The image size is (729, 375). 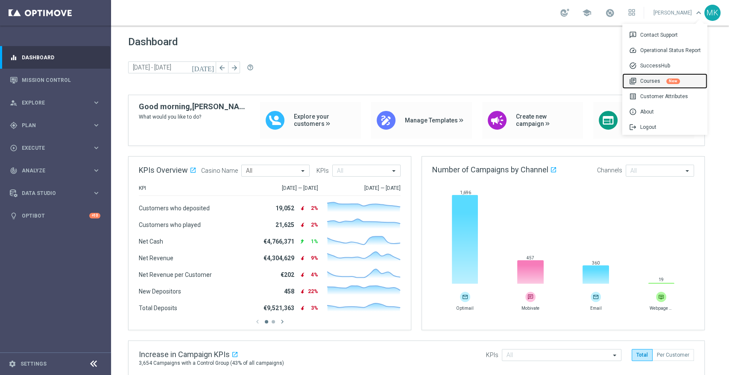 What do you see at coordinates (665, 66) in the screenshot?
I see `a: task_altSuccessHub` at bounding box center [665, 66].